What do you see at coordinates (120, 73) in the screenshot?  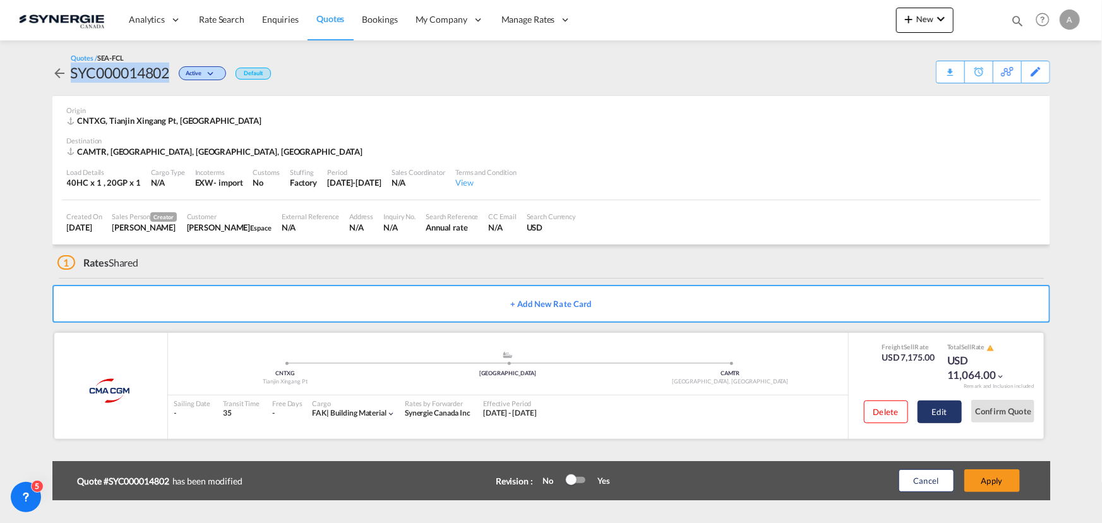 I see `div: SYC000014802` at bounding box center [120, 73].